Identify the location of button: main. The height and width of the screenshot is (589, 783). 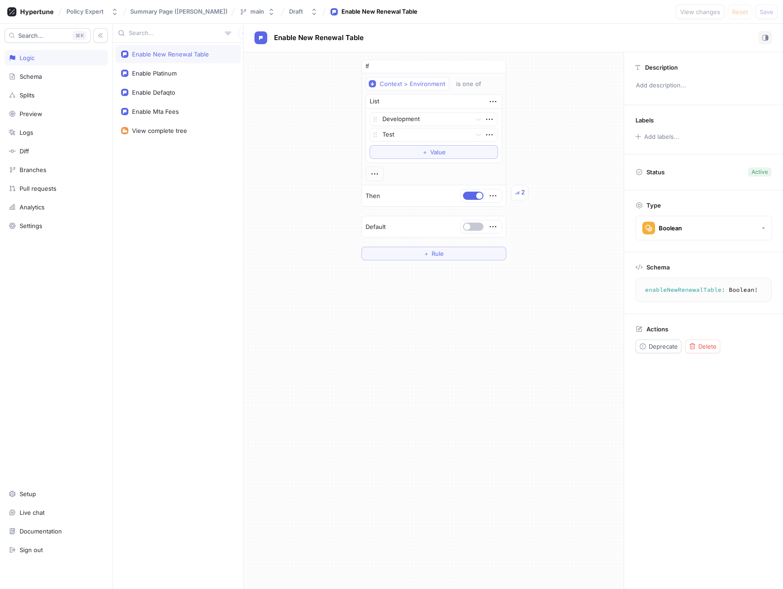
(257, 11).